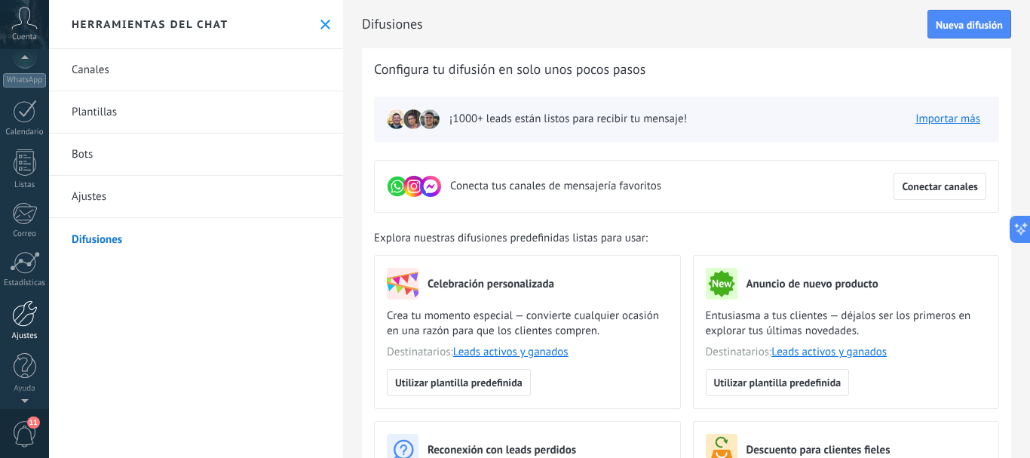 This screenshot has width=1030, height=458. Describe the element at coordinates (196, 70) in the screenshot. I see `a: Canales` at that location.